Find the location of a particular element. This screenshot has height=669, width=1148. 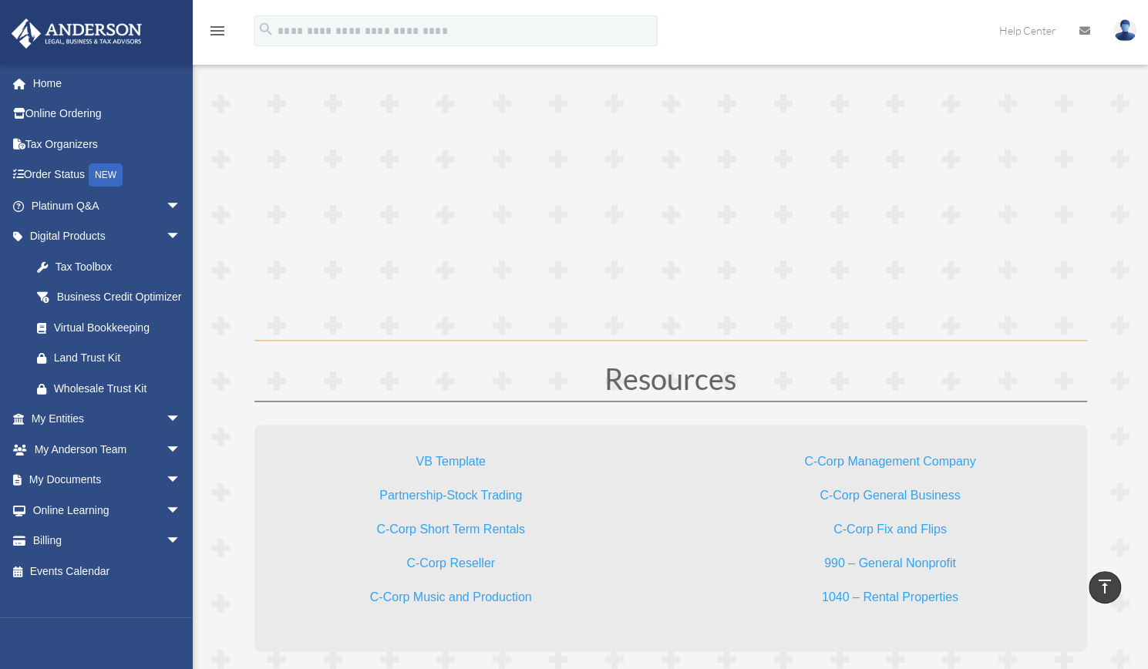

a: 1040 – Rental Properties is located at coordinates (890, 601).